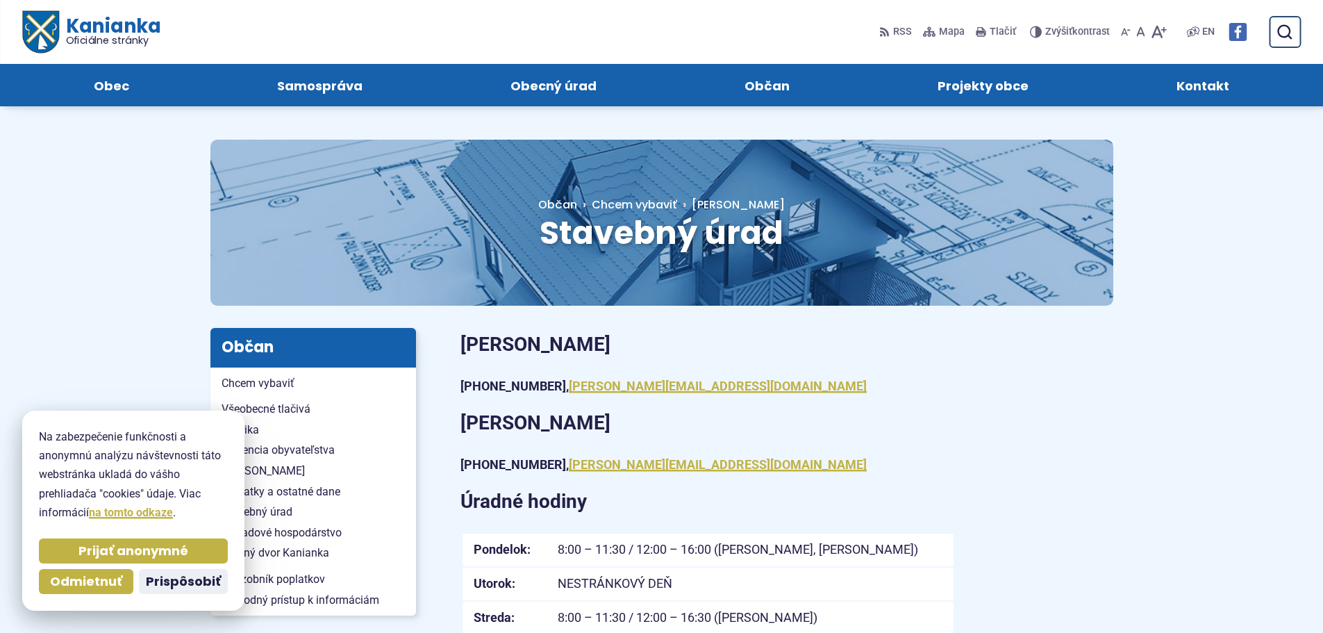  What do you see at coordinates (313, 512) in the screenshot?
I see `a: Stavebný úrad` at bounding box center [313, 512].